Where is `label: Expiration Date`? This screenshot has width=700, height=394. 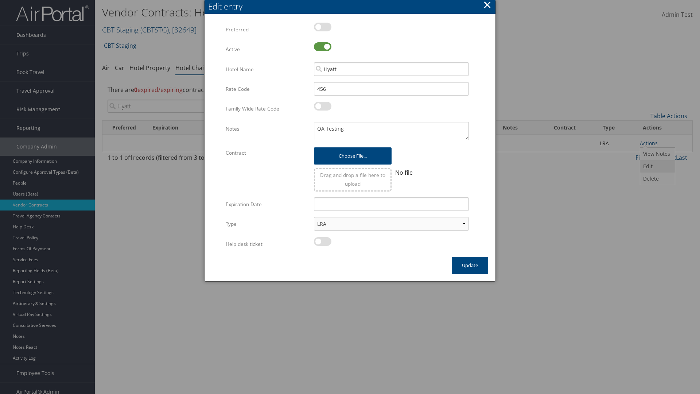 label: Expiration Date is located at coordinates (267, 204).